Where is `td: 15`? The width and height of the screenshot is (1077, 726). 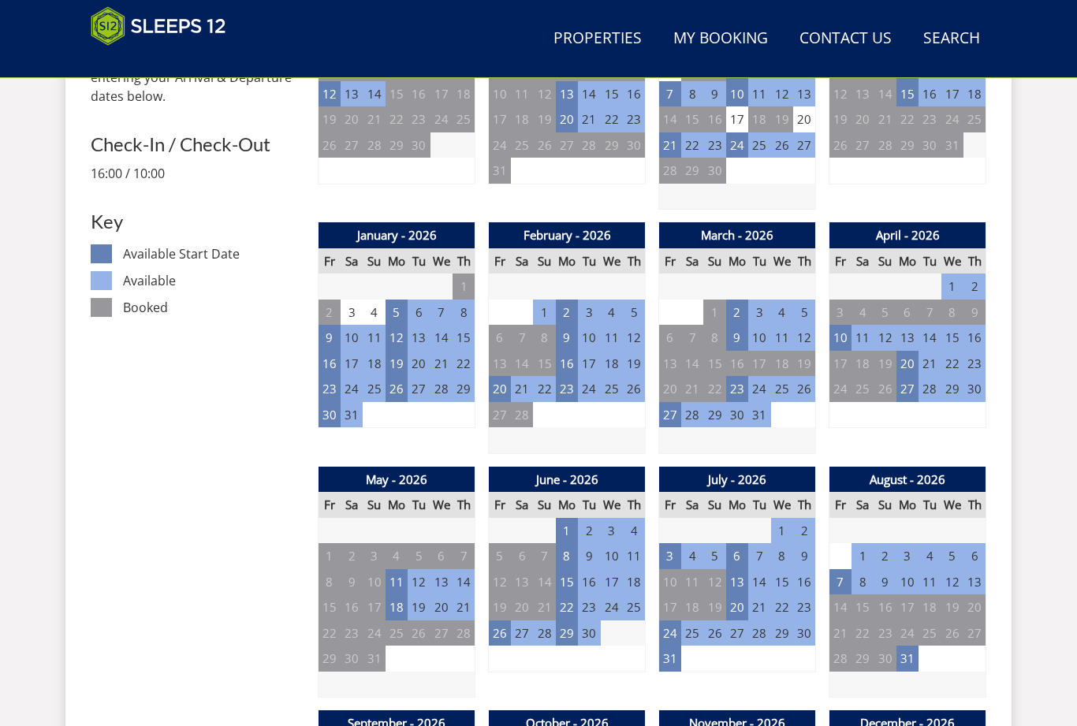 td: 15 is located at coordinates (544, 363).